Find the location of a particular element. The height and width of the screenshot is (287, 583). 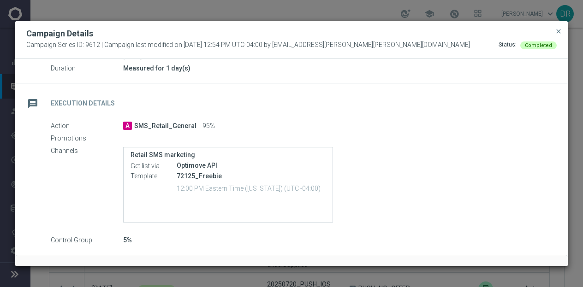

label: Duration is located at coordinates (87, 69).